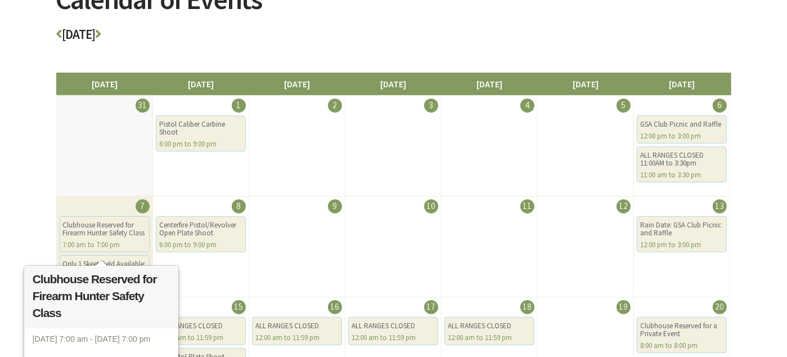  Describe the element at coordinates (238, 105) in the screenshot. I see `div: 1` at that location.